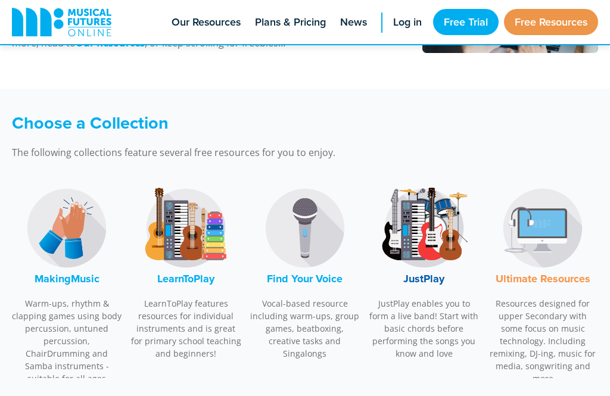 This screenshot has height=396, width=610. Describe the element at coordinates (186, 279) in the screenshot. I see `font: LearnToPlay` at that location.